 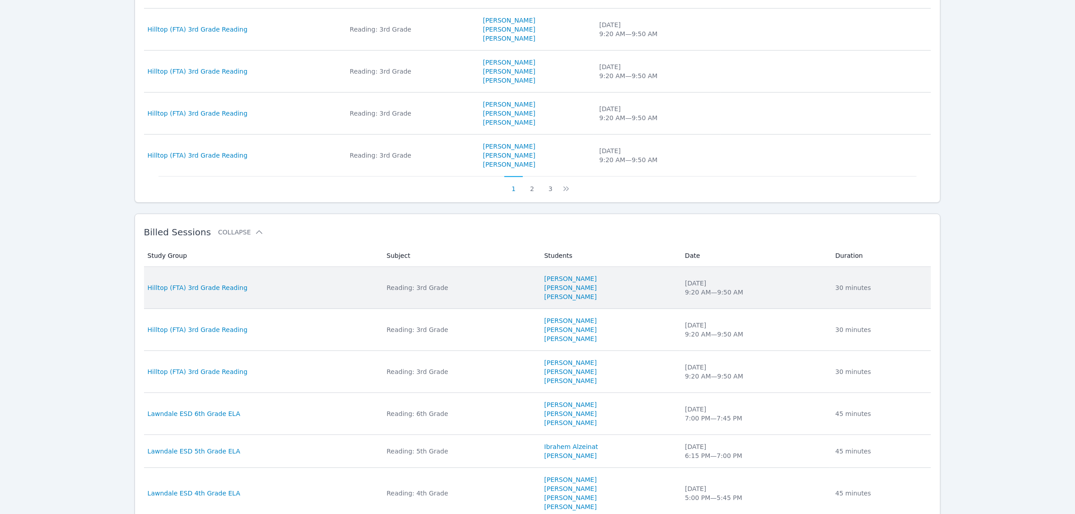 What do you see at coordinates (194, 451) in the screenshot?
I see `span: Lawndale ESD 5th Grade ELA` at bounding box center [194, 451].